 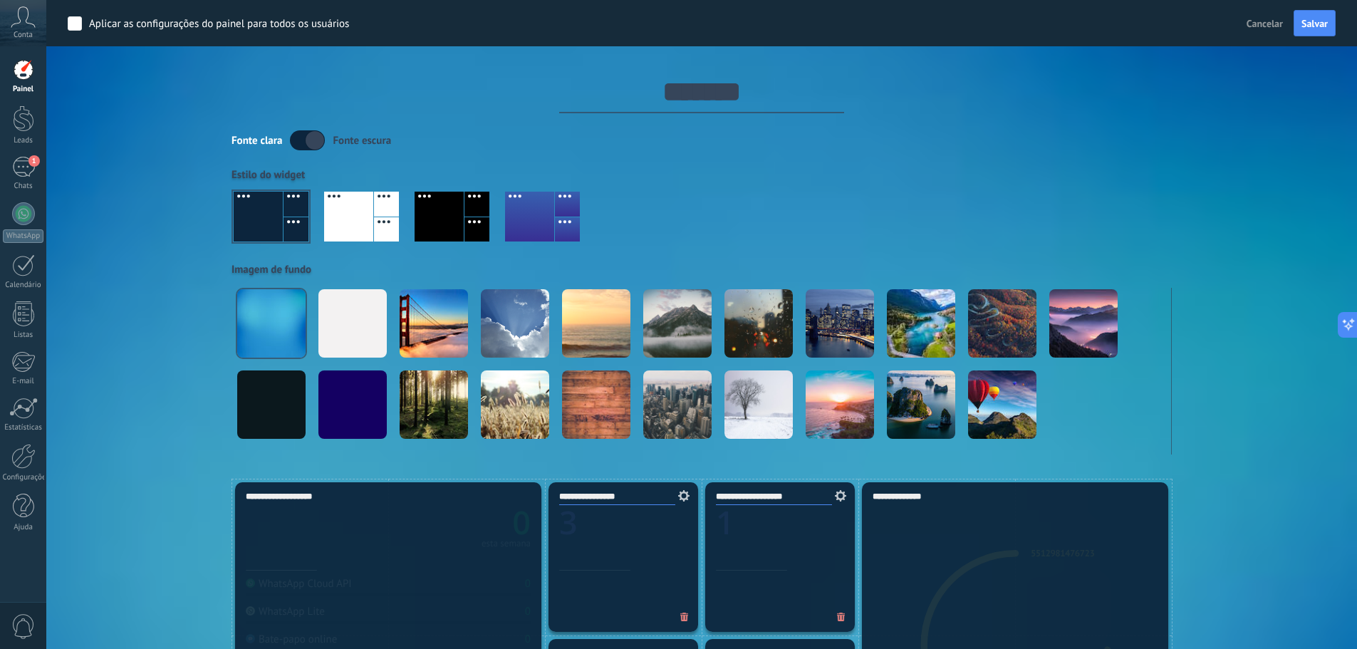 What do you see at coordinates (34, 161) in the screenshot?
I see `span: 1` at bounding box center [34, 161].